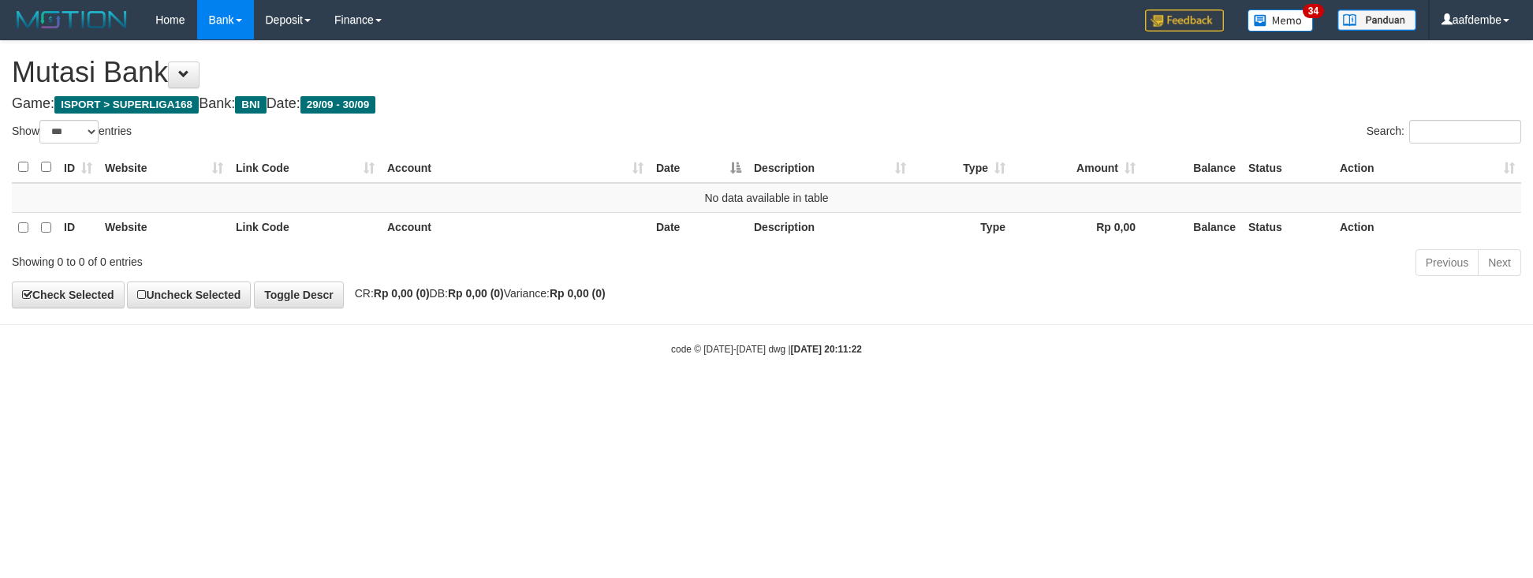 Image resolution: width=1533 pixels, height=578 pixels. I want to click on input: Search:, so click(1466, 132).